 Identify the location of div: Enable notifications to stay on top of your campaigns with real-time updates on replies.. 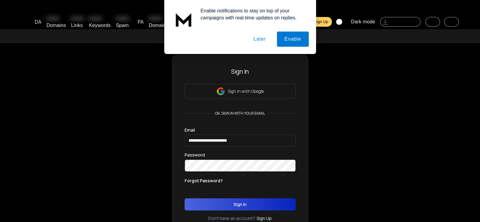
(252, 14).